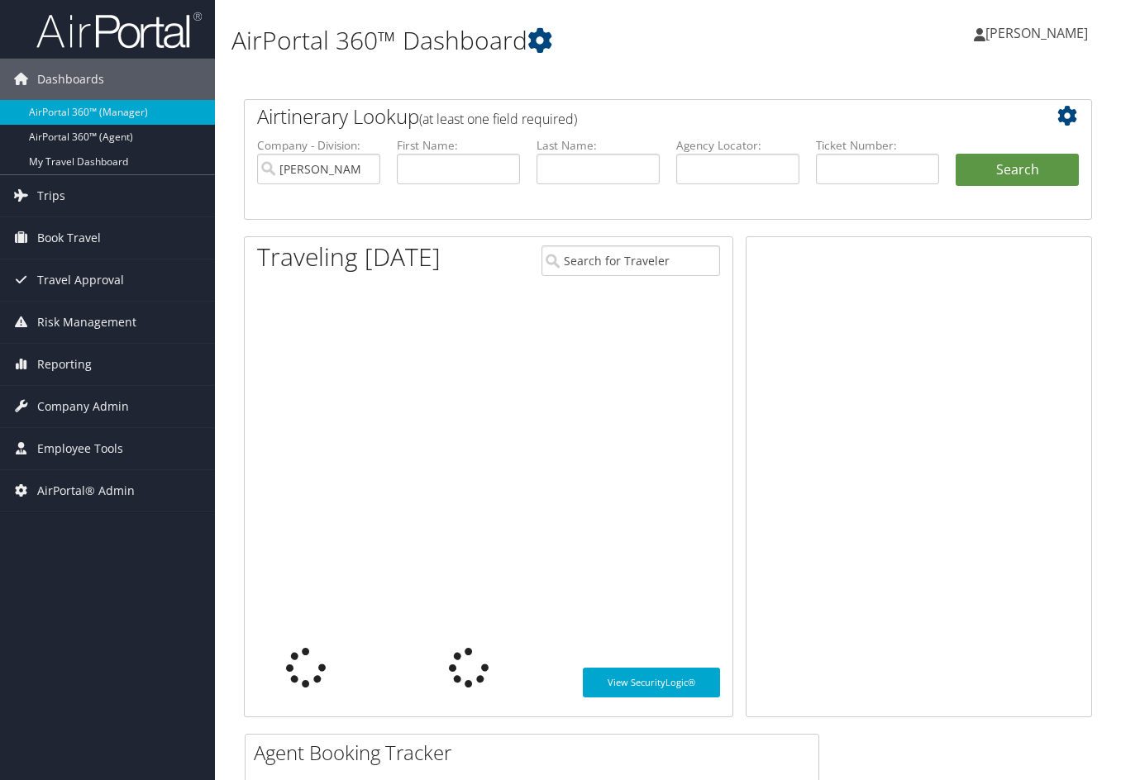 This screenshot has width=1121, height=780. What do you see at coordinates (1017, 170) in the screenshot?
I see `button: Search` at bounding box center [1017, 170].